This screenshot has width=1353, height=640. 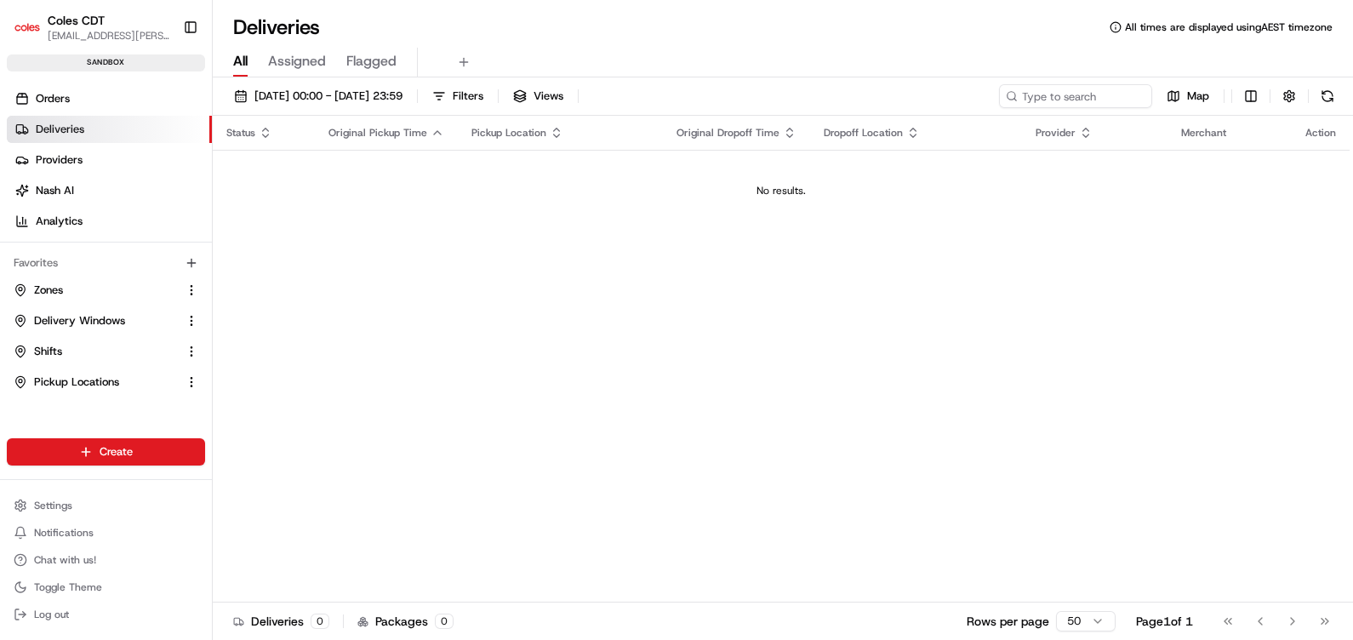 What do you see at coordinates (281, 621) in the screenshot?
I see `div: Deliveries` at bounding box center [281, 621].